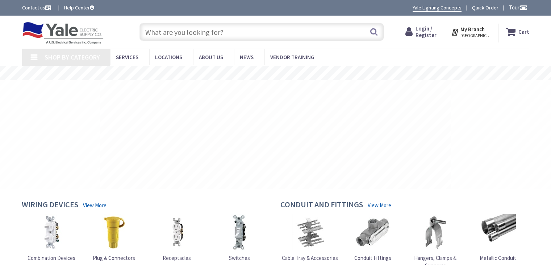  I want to click on span: Shop By Category, so click(72, 57).